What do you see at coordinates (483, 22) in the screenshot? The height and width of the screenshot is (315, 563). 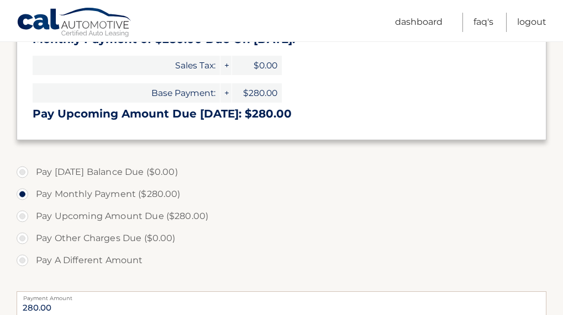 I see `a: FAQ's` at bounding box center [483, 22].